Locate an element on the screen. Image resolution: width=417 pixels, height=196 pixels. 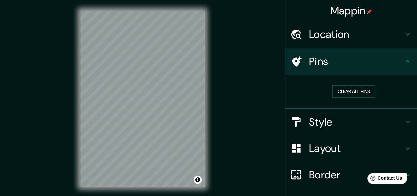
div: Border is located at coordinates (351, 174).